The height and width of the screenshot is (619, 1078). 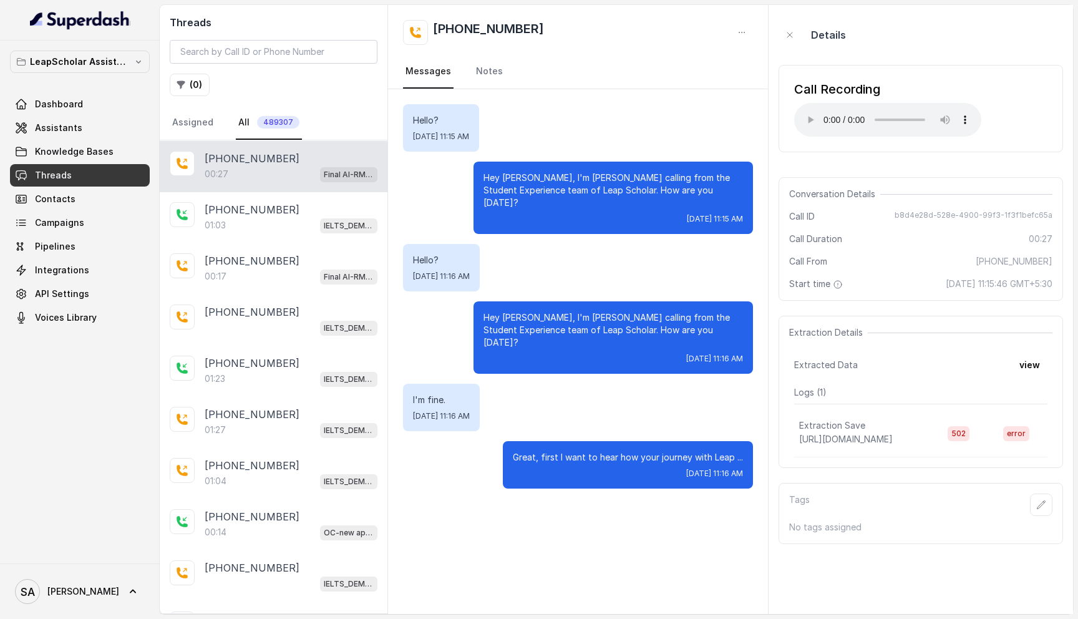 What do you see at coordinates (80, 270) in the screenshot?
I see `a: Integrations` at bounding box center [80, 270].